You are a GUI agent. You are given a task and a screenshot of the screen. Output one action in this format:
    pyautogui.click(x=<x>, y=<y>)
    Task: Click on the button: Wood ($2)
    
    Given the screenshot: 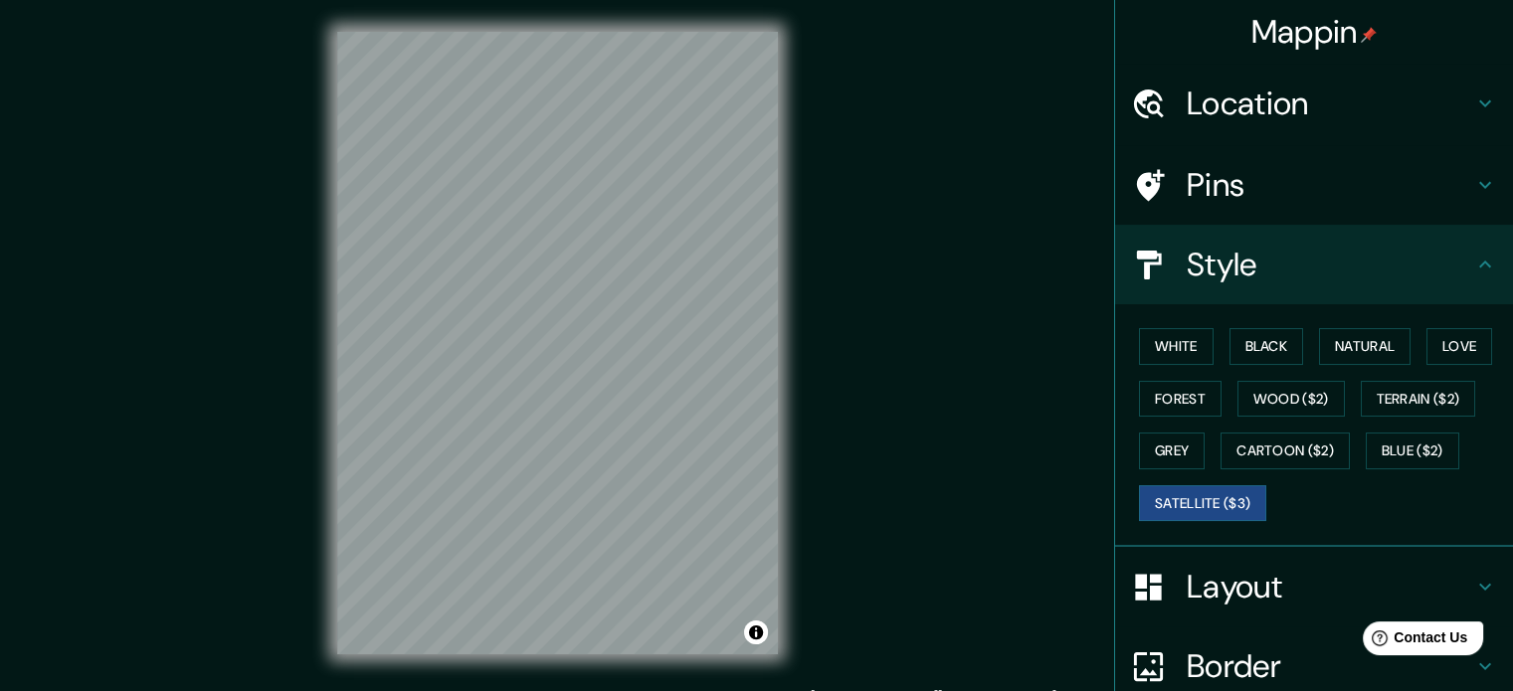 What is the action you would take?
    pyautogui.click(x=1291, y=399)
    